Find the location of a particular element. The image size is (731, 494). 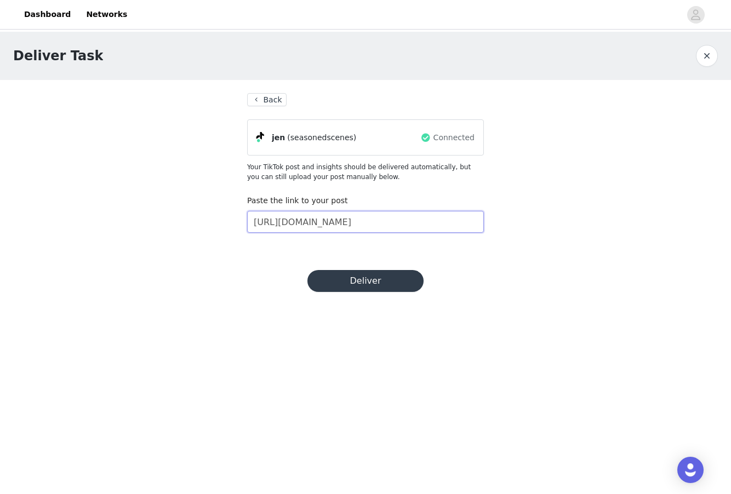

span: jen is located at coordinates (278, 138).